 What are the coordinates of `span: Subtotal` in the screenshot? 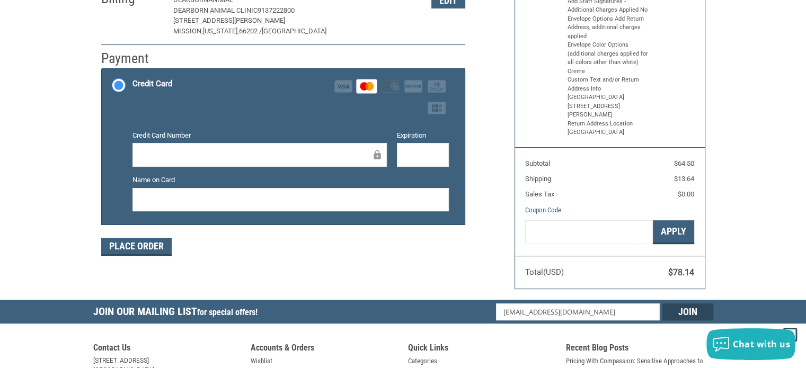 It's located at (537, 163).